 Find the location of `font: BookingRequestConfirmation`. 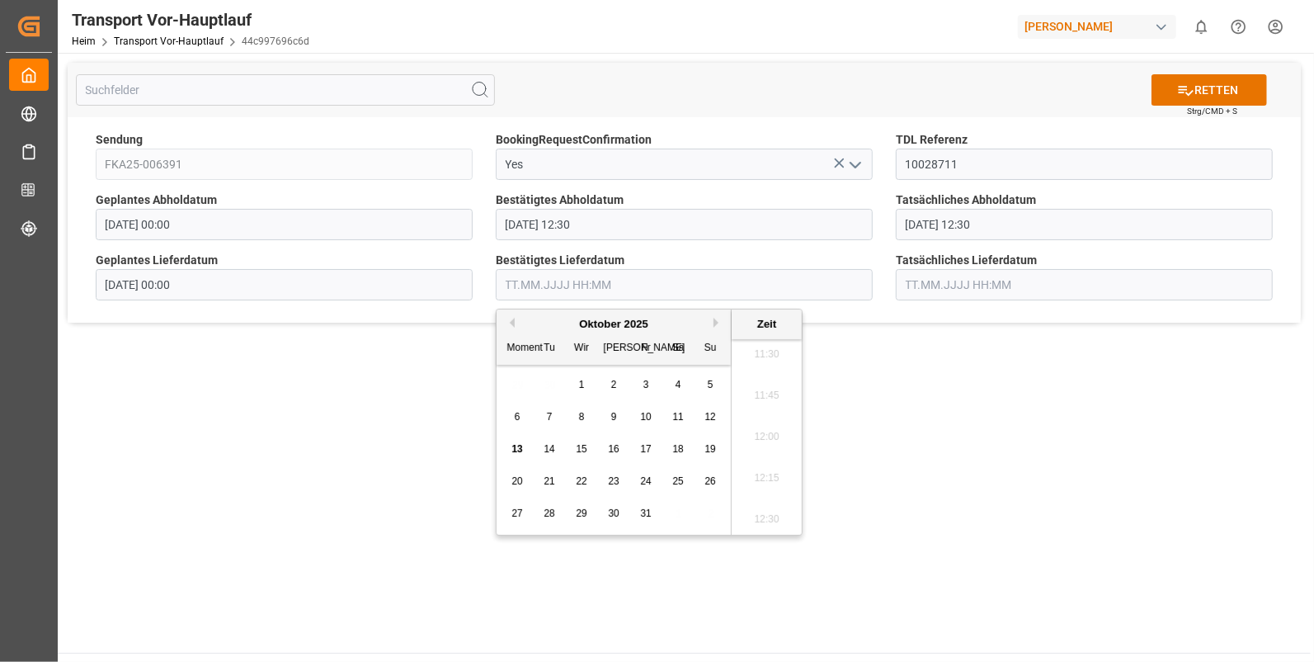

font: BookingRequestConfirmation is located at coordinates (573, 139).